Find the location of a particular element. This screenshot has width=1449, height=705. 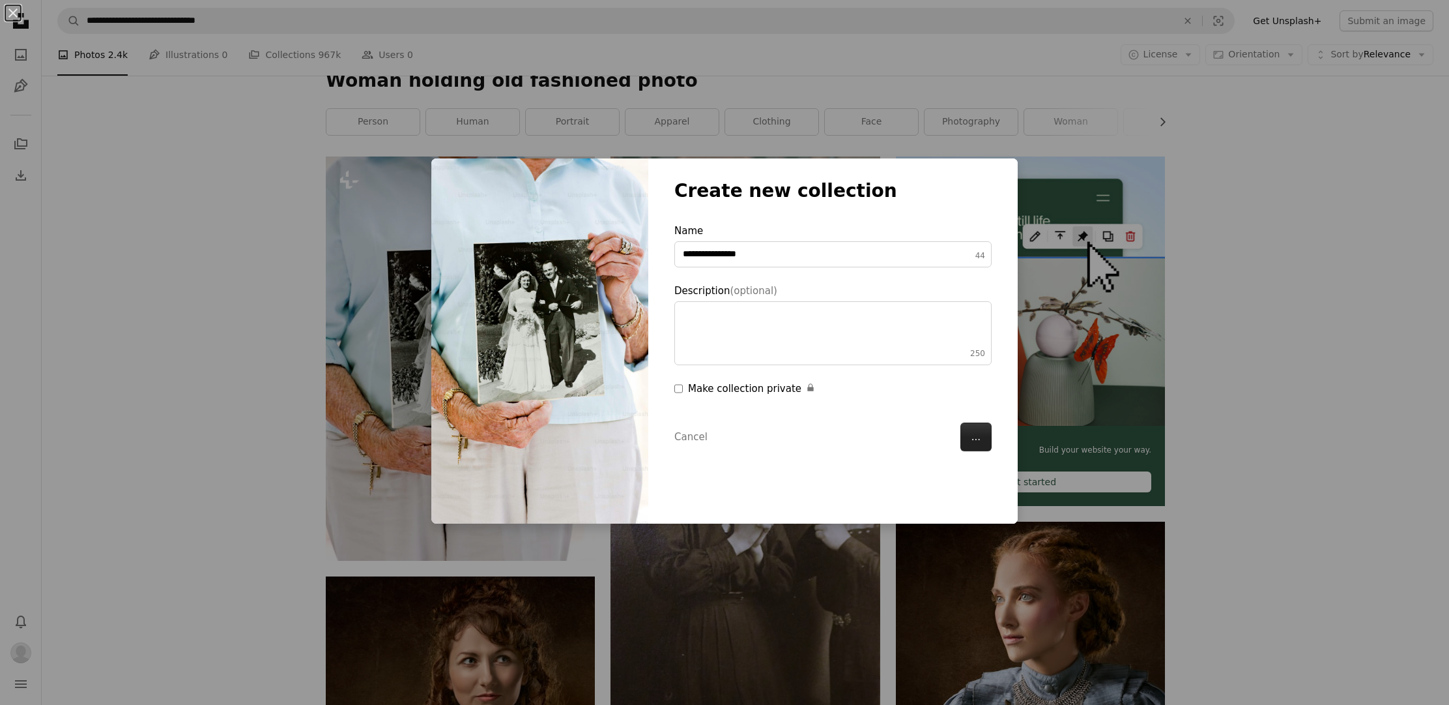

h3: Create new collection is located at coordinates (833, 191).